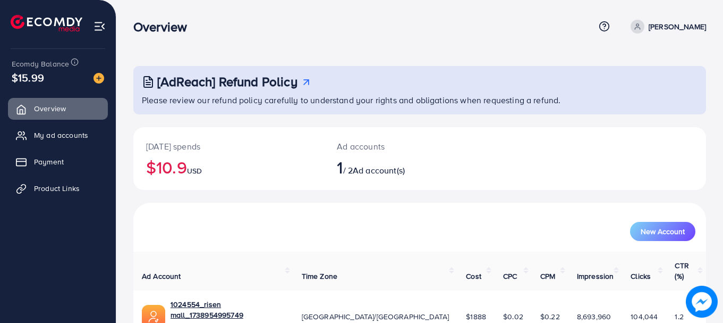  What do you see at coordinates (396, 146) in the screenshot?
I see `p: Ad accounts` at bounding box center [396, 146].